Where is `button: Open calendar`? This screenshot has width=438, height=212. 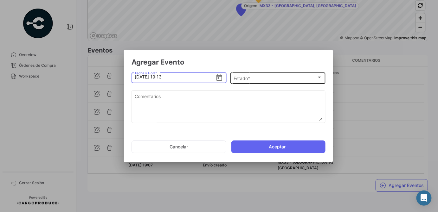 button: Open calendar is located at coordinates (219, 77).